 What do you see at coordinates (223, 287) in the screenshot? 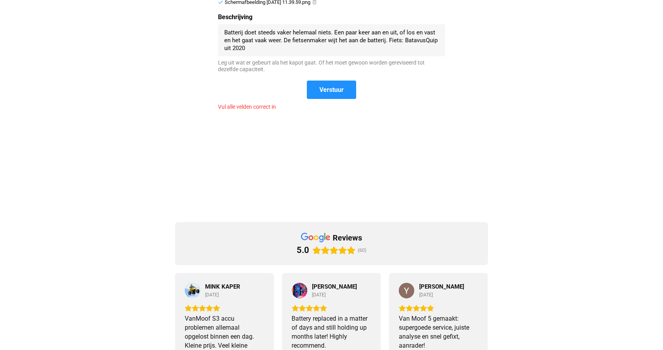
I see `a: Review by MINK KAPER` at bounding box center [223, 287].